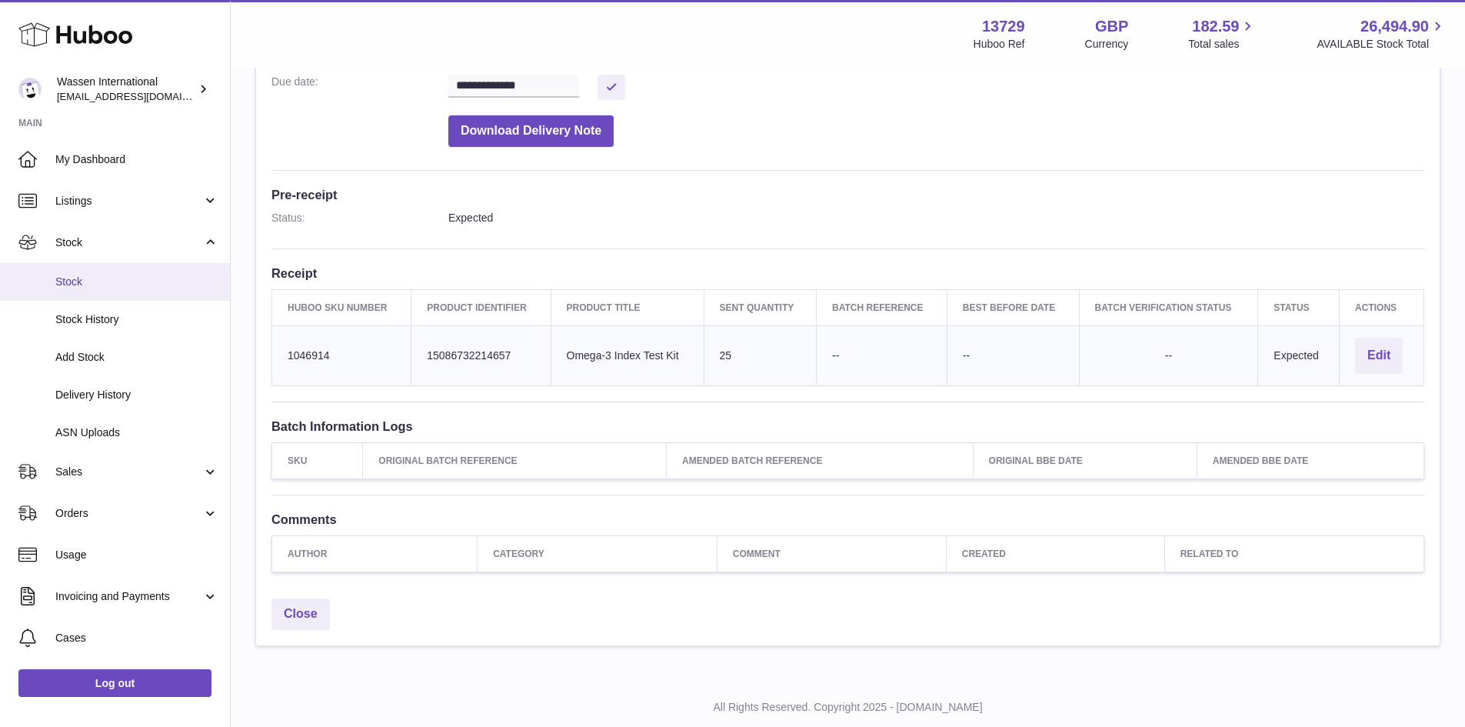 This screenshot has height=727, width=1465. Describe the element at coordinates (882, 307) in the screenshot. I see `th: Batch Reference` at that location.